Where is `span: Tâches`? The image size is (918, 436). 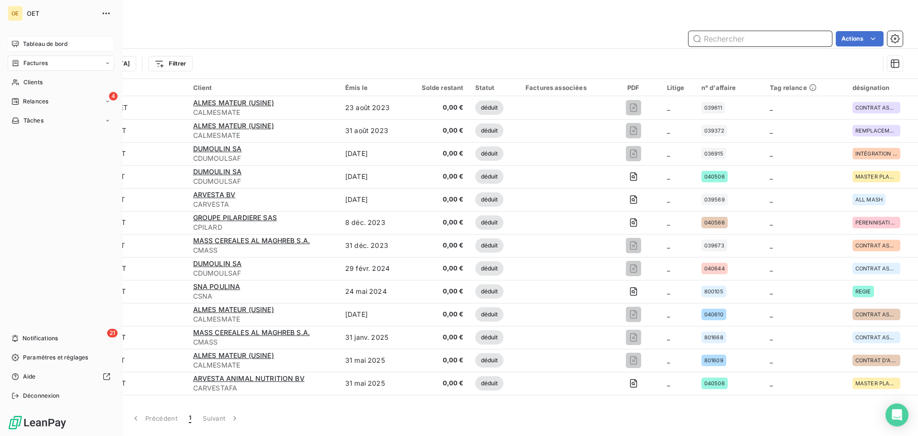
span: Tâches is located at coordinates (33, 121).